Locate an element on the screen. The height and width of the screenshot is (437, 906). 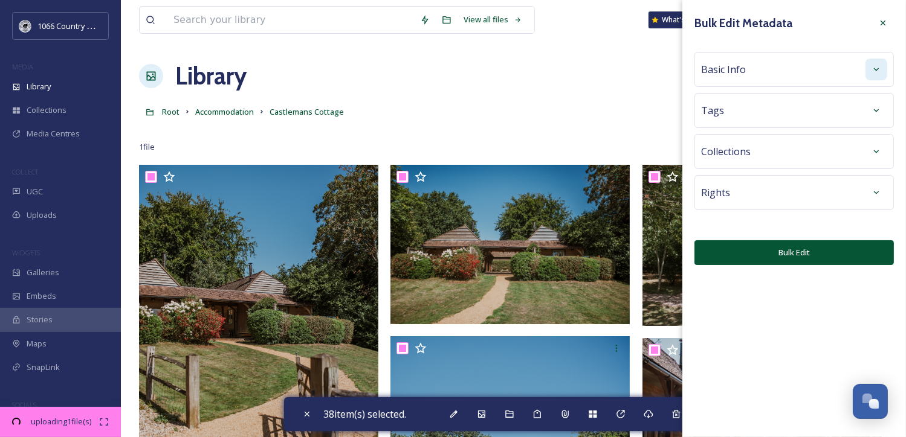
span: Castlemans Cottage is located at coordinates (306, 112).